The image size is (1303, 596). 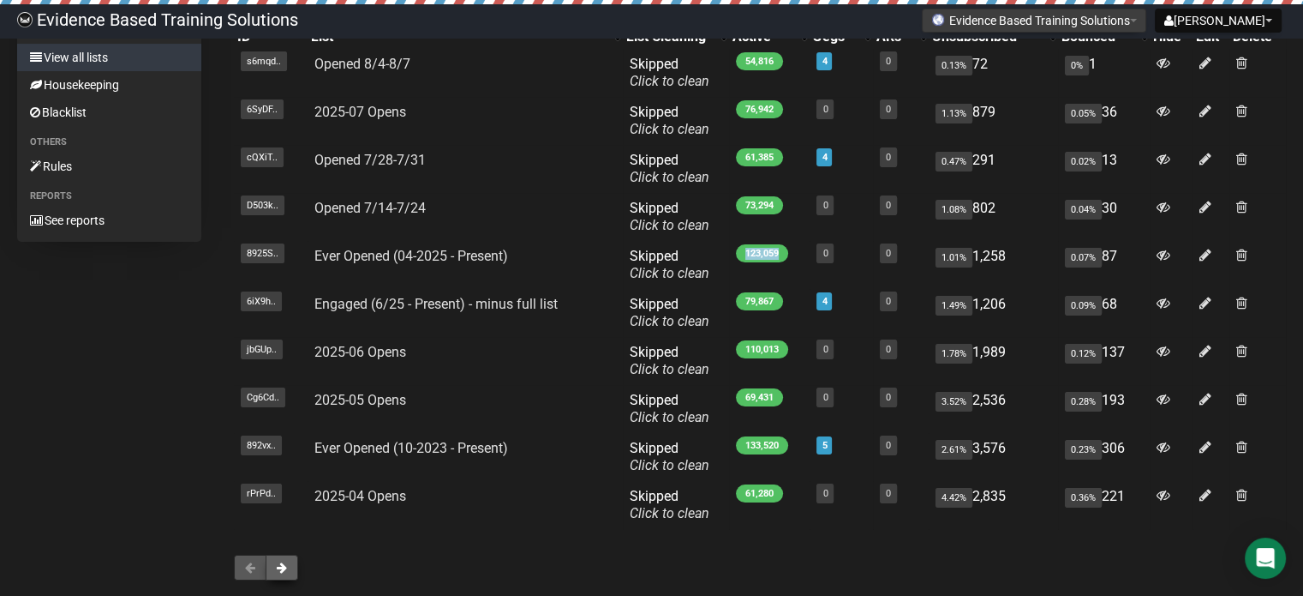 I want to click on span: 0.23%, so click(x=1083, y=449).